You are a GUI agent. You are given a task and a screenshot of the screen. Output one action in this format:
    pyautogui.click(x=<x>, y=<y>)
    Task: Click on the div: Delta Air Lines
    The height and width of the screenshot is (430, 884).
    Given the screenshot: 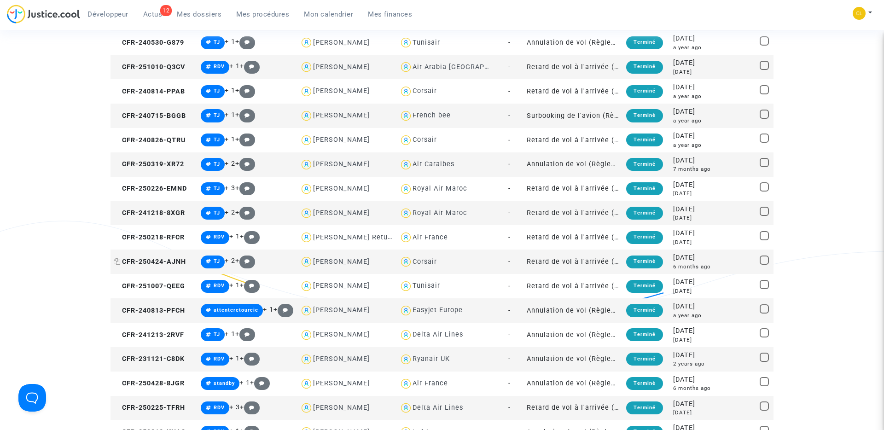 What is the action you would take?
    pyautogui.click(x=438, y=407)
    